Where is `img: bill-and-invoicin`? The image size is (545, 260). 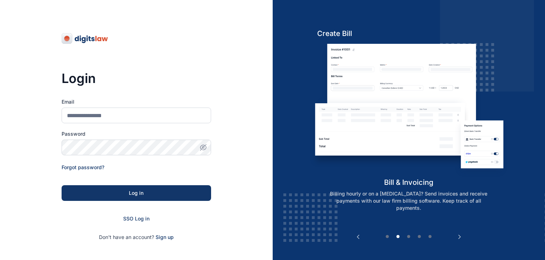
img: bill-and-invoicin is located at coordinates (409, 110).